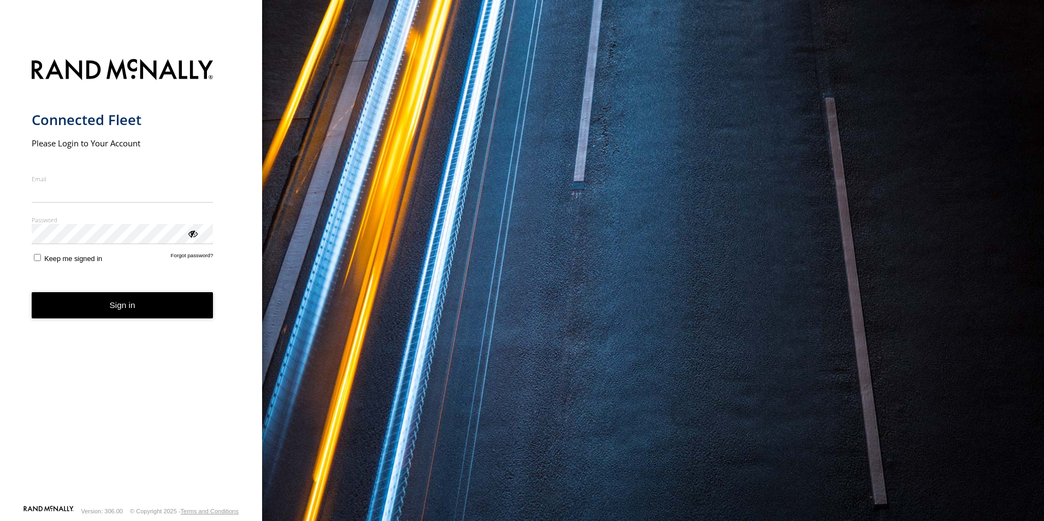  What do you see at coordinates (122, 305) in the screenshot?
I see `button: Sign in` at bounding box center [122, 305].